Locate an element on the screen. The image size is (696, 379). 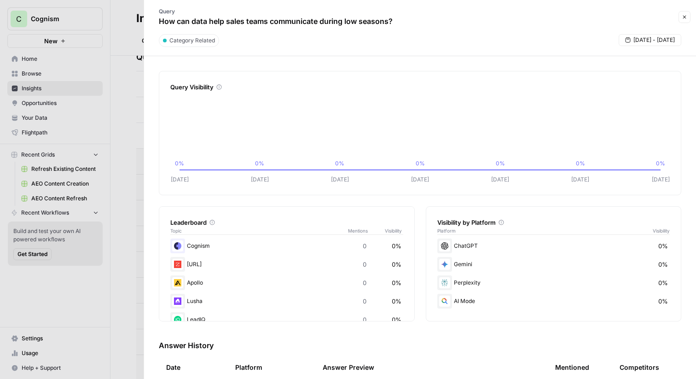
div: Leaderboard is located at coordinates (287, 222).